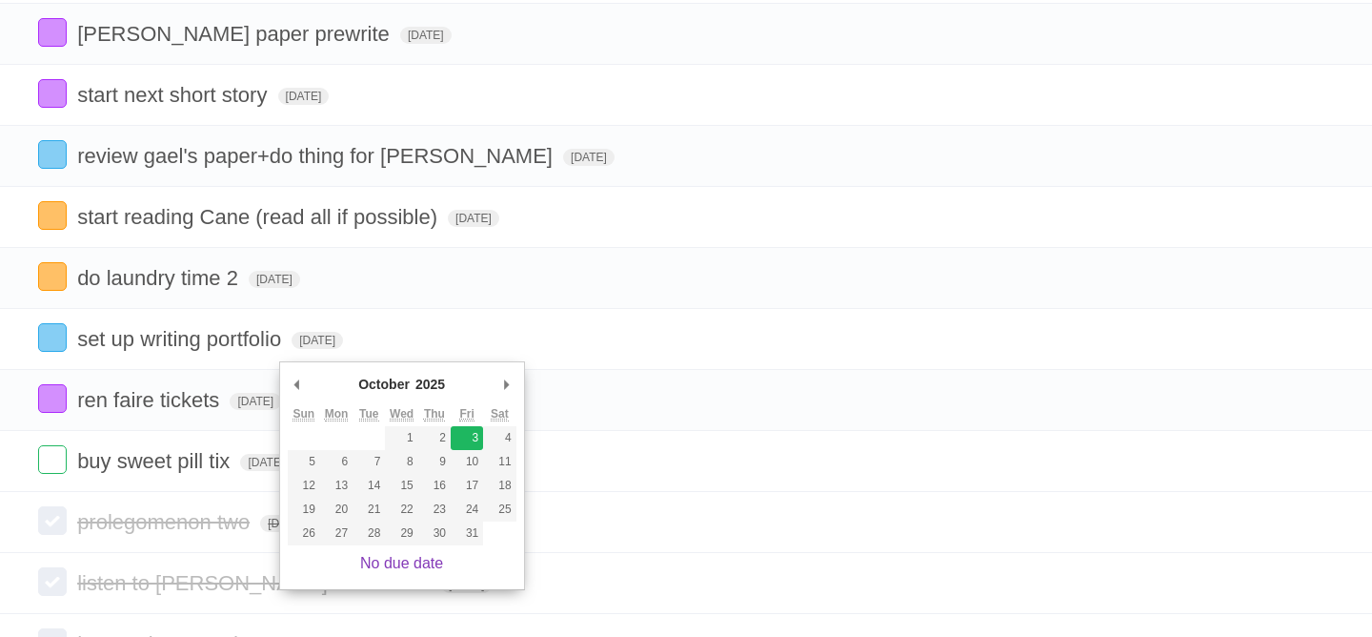 This screenshot has height=637, width=1372. What do you see at coordinates (155, 460) in the screenshot?
I see `span: buy sweet pill tix` at bounding box center [155, 460].